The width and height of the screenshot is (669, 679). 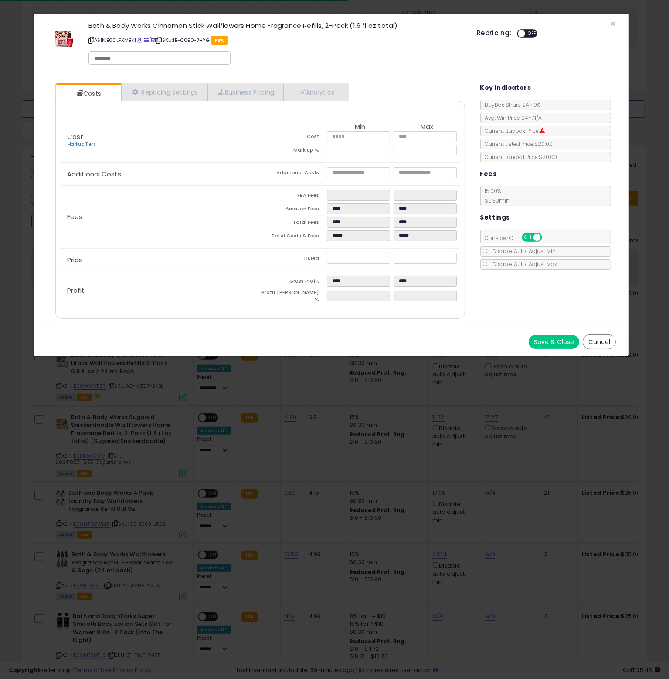 I want to click on td: Total Fees, so click(x=293, y=223).